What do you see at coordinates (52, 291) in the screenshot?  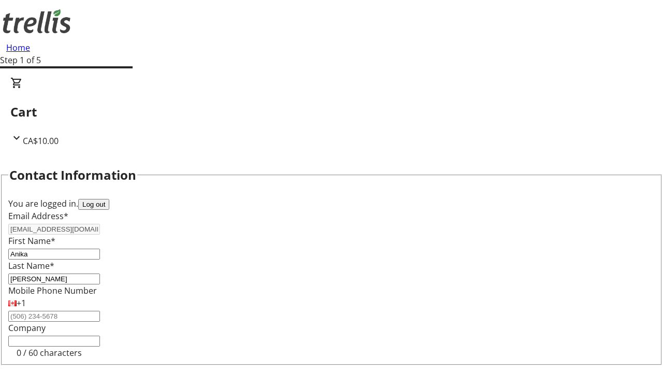 I see `label: Mobile Phone Number` at bounding box center [52, 291].